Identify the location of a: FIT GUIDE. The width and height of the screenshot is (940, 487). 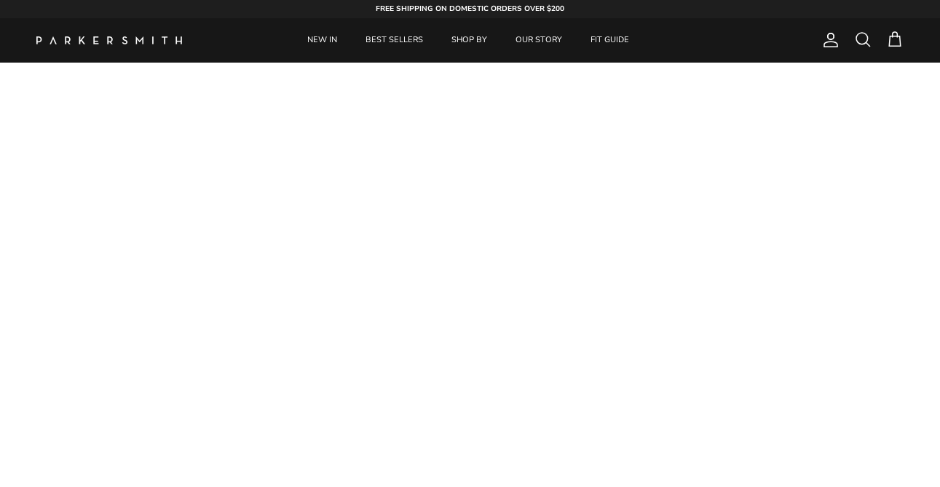
(610, 40).